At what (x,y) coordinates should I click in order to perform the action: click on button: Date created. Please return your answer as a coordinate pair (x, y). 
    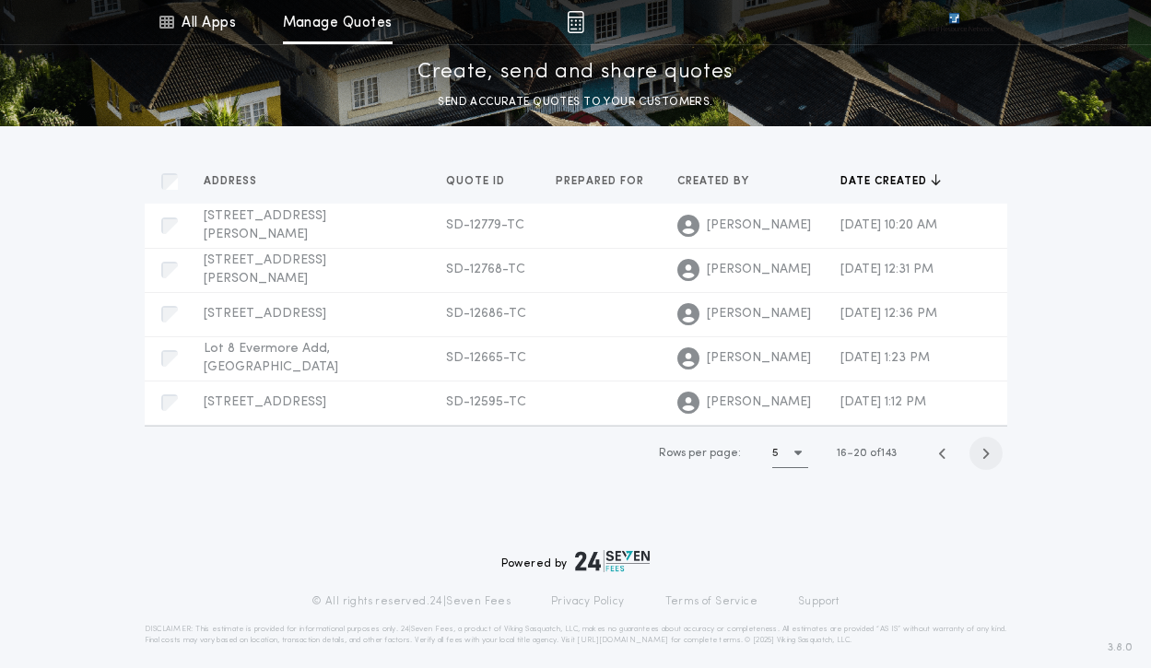
    Looking at the image, I should click on (890, 181).